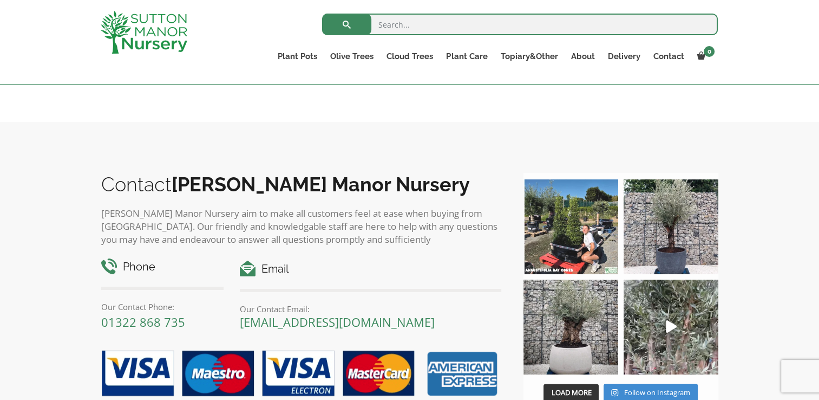 The width and height of the screenshot is (819, 400). What do you see at coordinates (162, 266) in the screenshot?
I see `h4: Phone` at bounding box center [162, 266].